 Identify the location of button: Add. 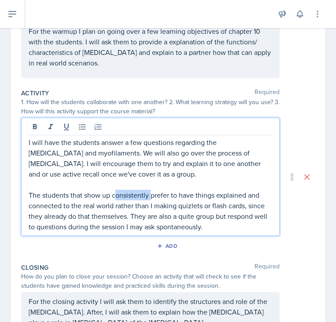
(168, 246).